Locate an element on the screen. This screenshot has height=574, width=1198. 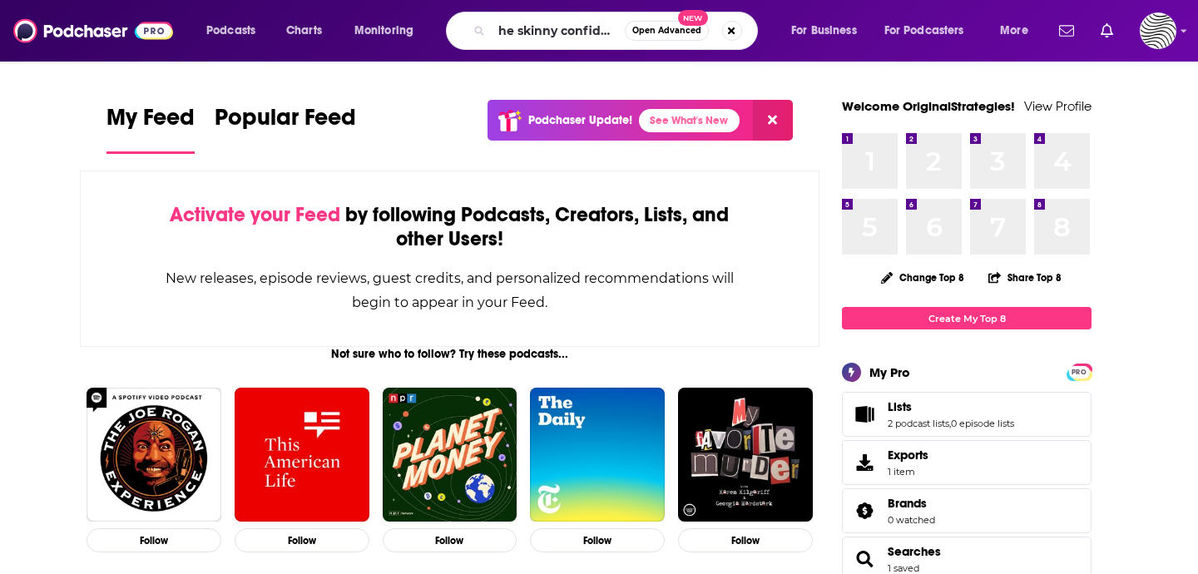
a: The Joe Rogan Experience is located at coordinates (154, 455).